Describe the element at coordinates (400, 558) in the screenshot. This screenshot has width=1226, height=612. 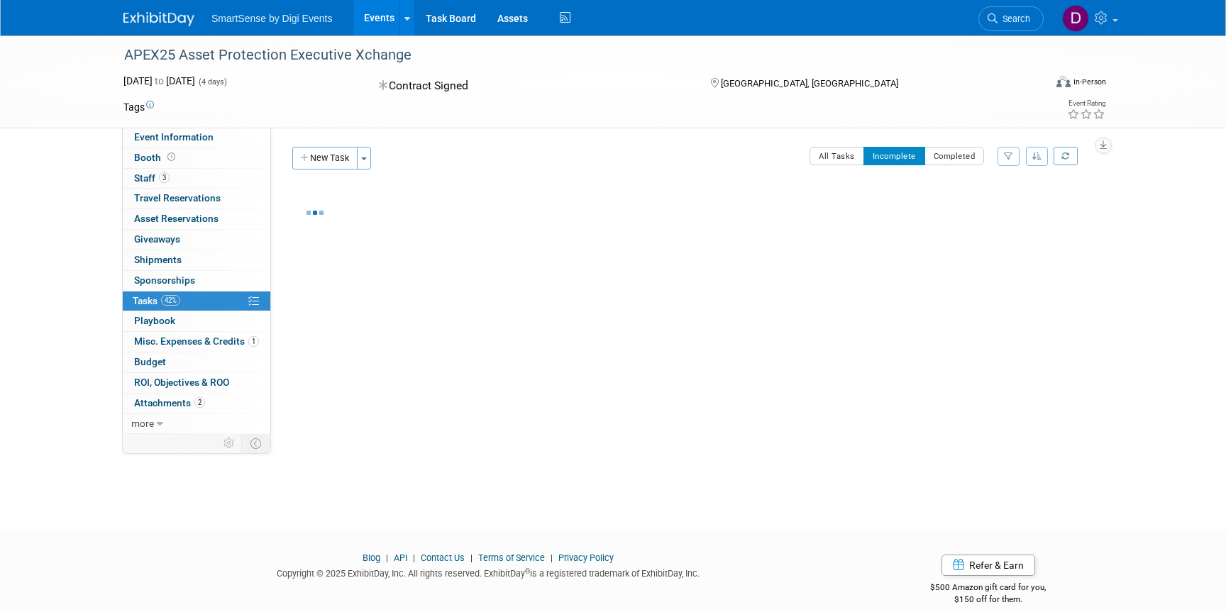
I see `a: API` at that location.